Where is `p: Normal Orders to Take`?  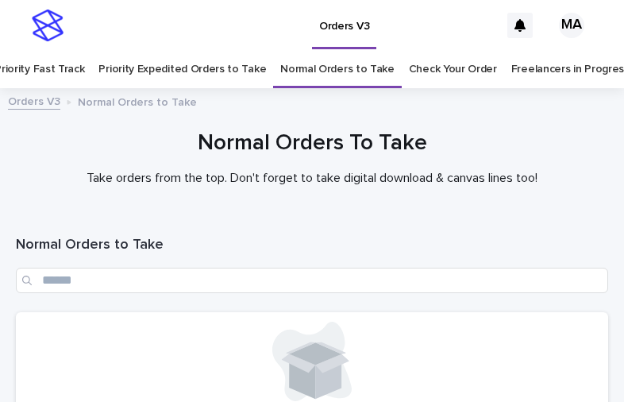 p: Normal Orders to Take is located at coordinates (137, 101).